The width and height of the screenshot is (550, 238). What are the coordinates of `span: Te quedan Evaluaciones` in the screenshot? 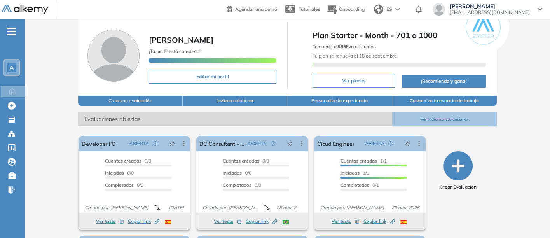 It's located at (343, 46).